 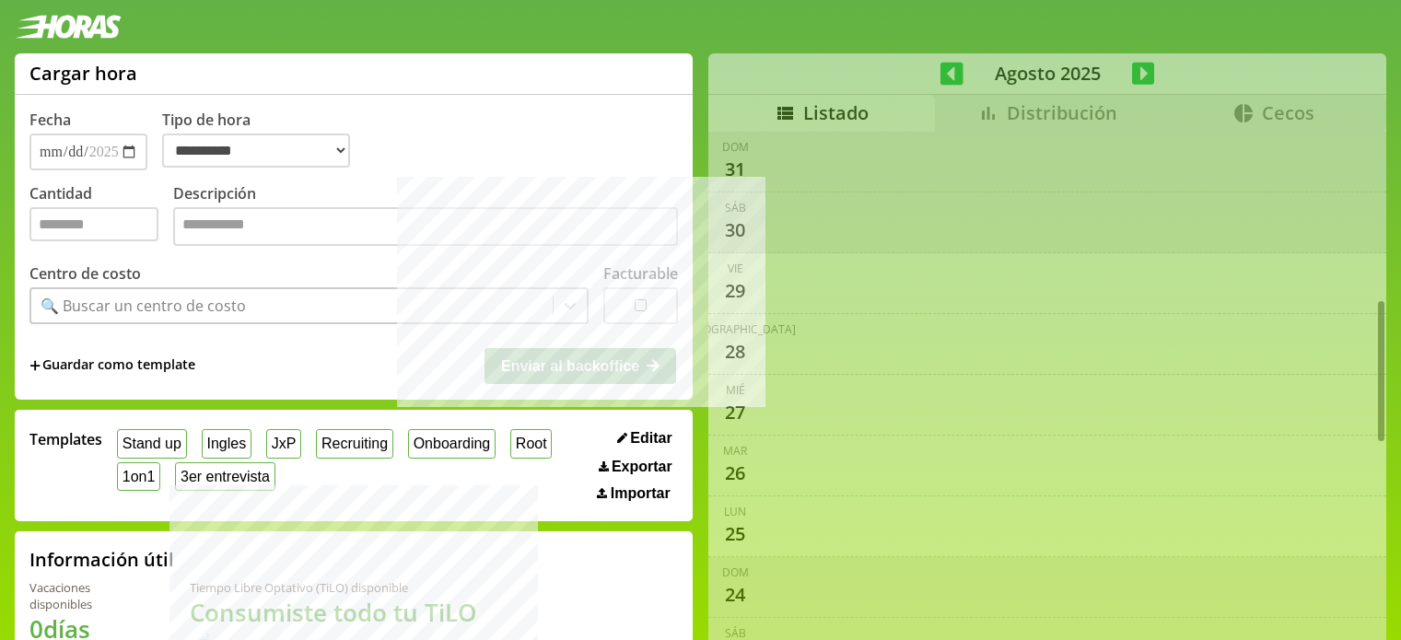 I want to click on span: Exportar, so click(x=642, y=467).